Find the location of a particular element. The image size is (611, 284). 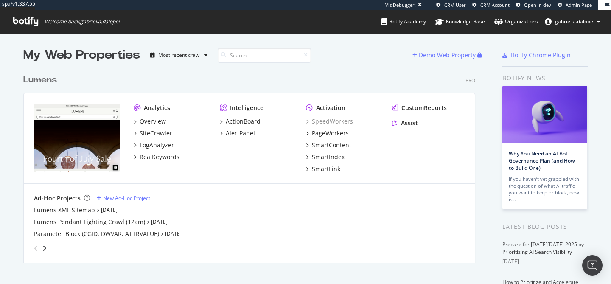

a: Demo Web Property is located at coordinates (445, 55).